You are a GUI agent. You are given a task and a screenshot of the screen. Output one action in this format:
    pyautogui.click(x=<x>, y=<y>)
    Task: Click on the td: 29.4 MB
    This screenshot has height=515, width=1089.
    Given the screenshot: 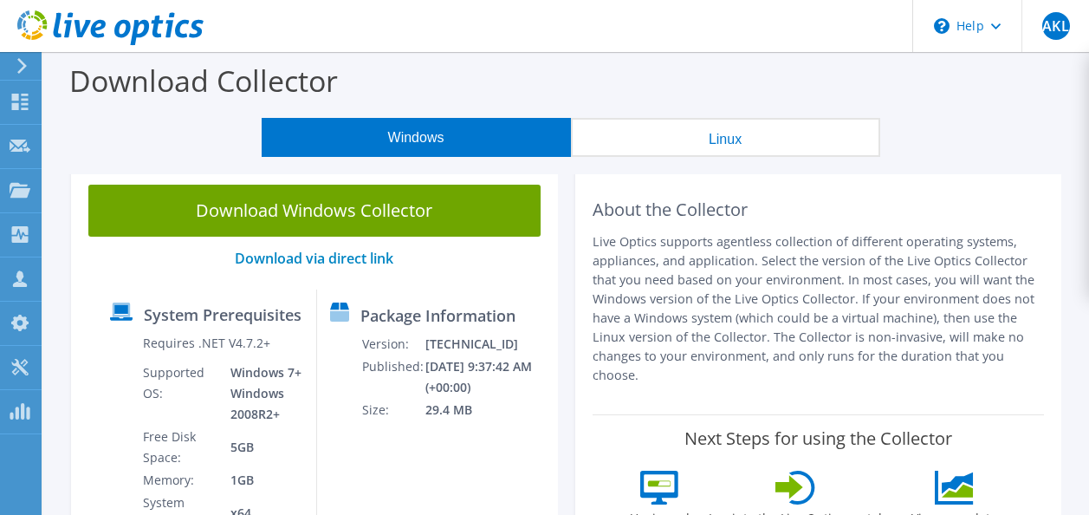 What is the action you would take?
    pyautogui.click(x=487, y=410)
    